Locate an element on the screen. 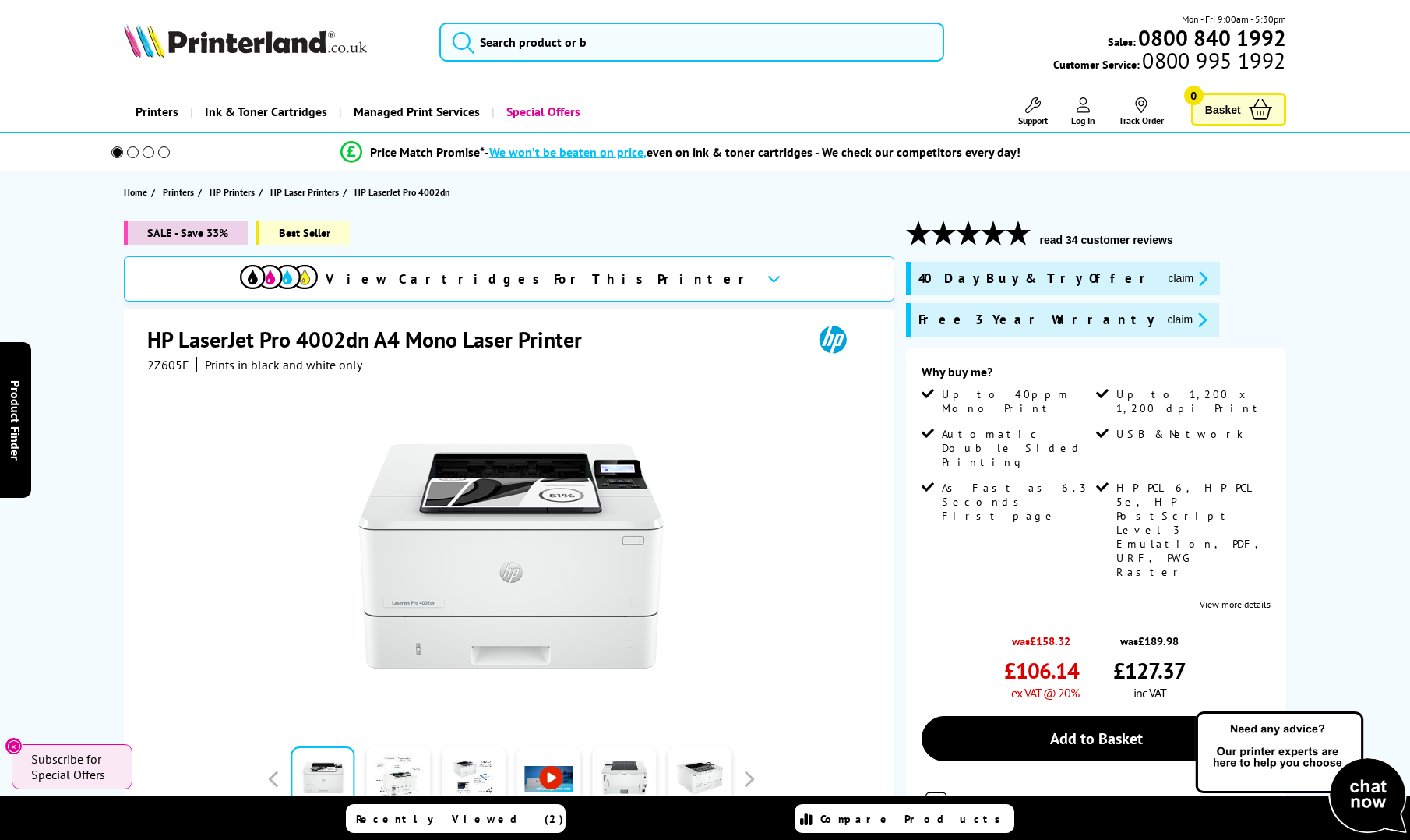 Image resolution: width=1410 pixels, height=840 pixels. a: Printerland Logo is located at coordinates (272, 42).